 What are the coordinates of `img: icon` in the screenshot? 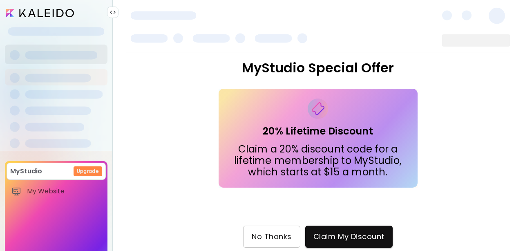 It's located at (318, 108).